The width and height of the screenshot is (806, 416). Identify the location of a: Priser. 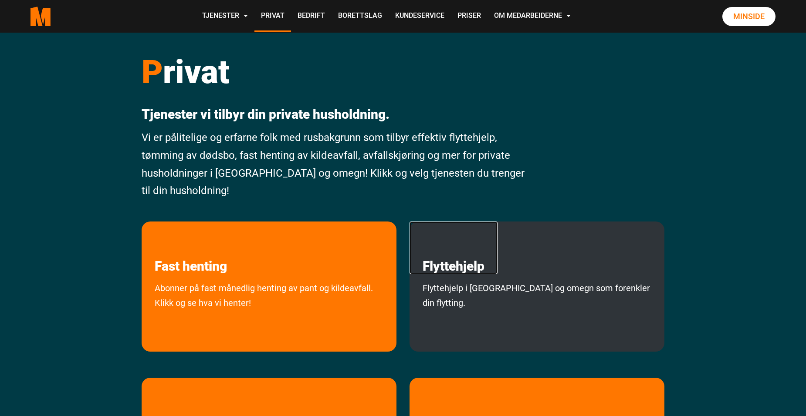
(469, 16).